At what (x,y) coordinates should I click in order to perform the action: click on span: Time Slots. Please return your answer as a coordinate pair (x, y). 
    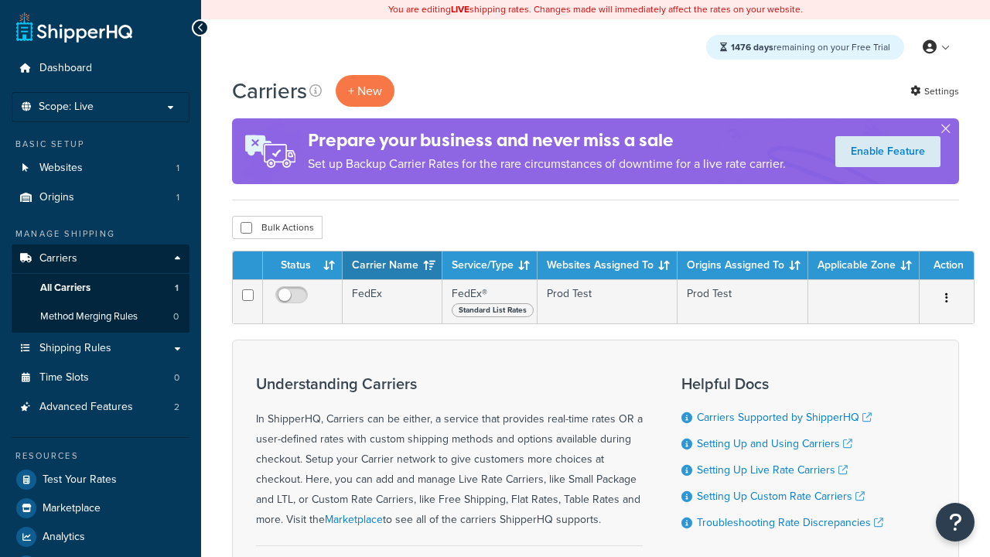
    Looking at the image, I should click on (64, 378).